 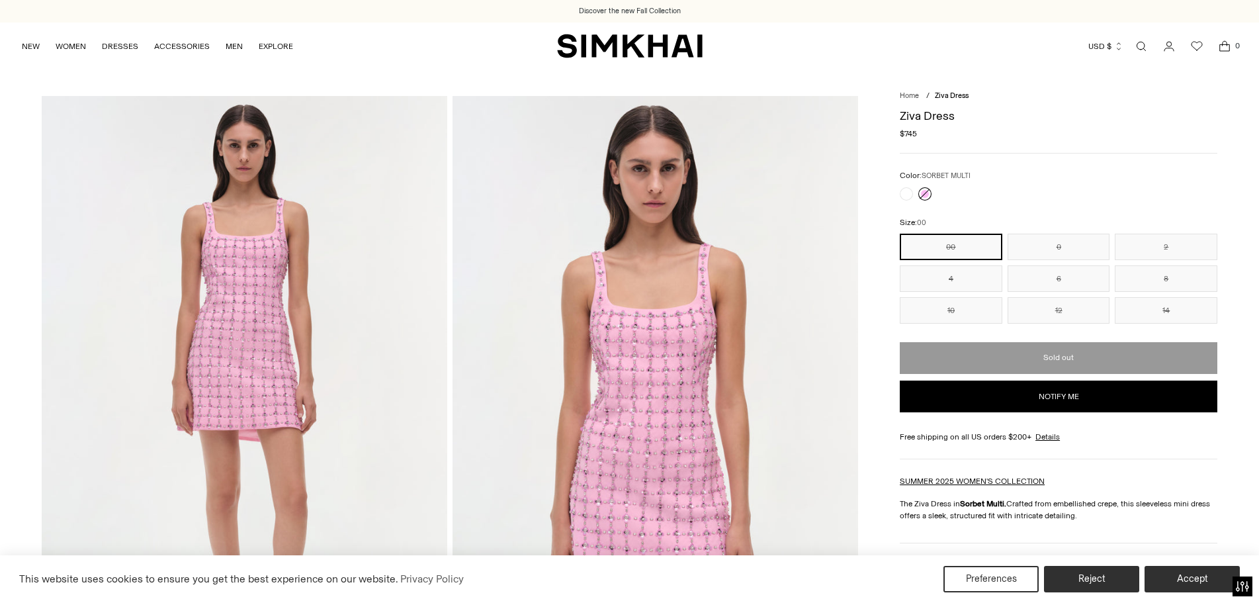 I want to click on a: Privacy Policy (opens in a new tab), so click(x=432, y=579).